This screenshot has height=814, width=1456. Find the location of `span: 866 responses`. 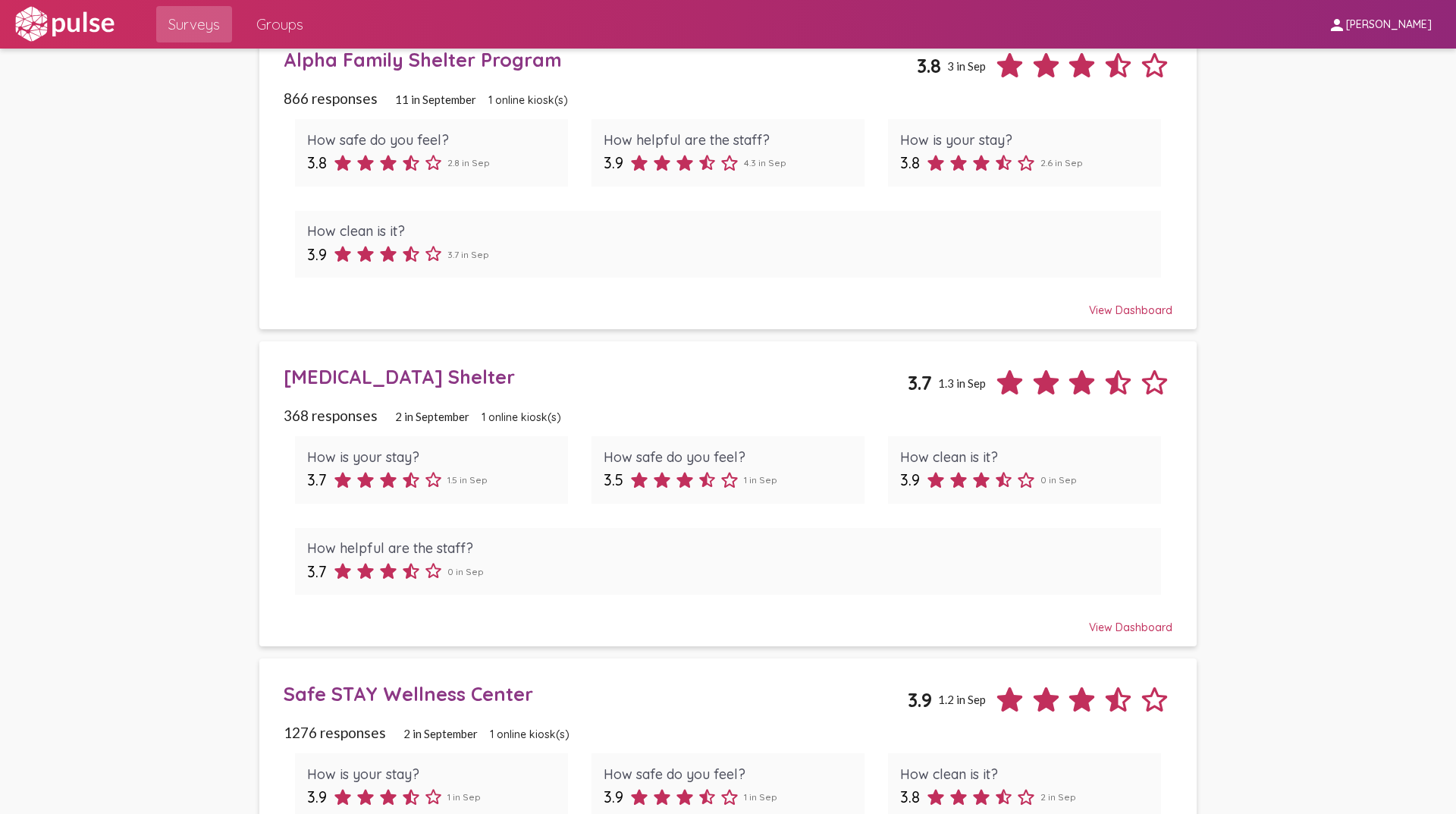

span: 866 responses is located at coordinates (331, 98).